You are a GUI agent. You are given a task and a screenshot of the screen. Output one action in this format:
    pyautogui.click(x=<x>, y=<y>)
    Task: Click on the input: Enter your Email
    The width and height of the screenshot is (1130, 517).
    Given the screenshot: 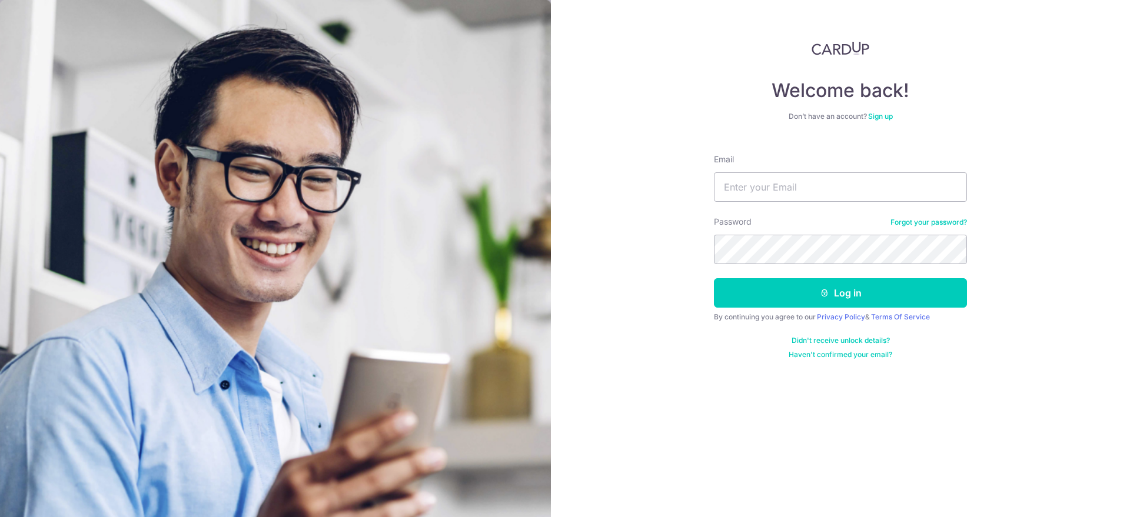 What is the action you would take?
    pyautogui.click(x=841, y=187)
    